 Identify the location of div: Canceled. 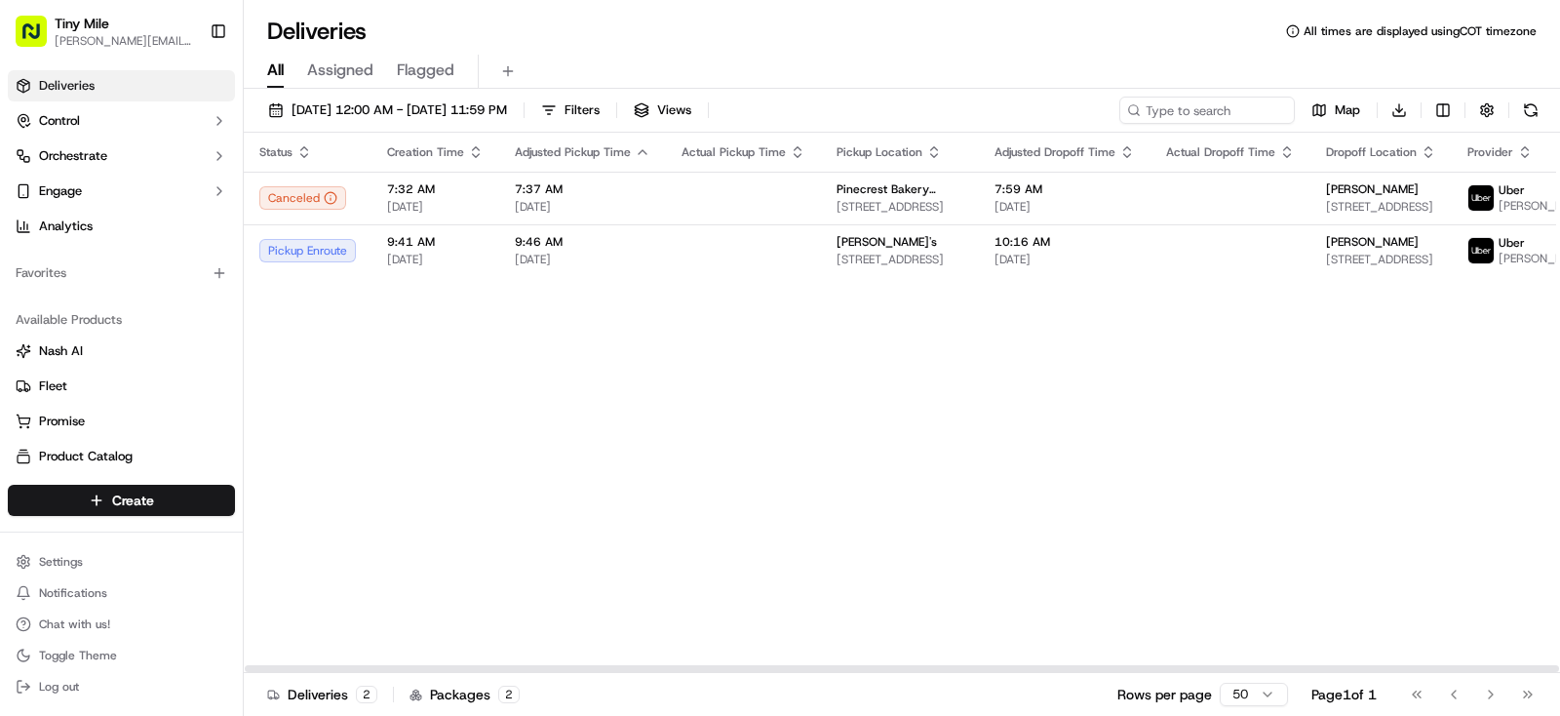
(302, 198).